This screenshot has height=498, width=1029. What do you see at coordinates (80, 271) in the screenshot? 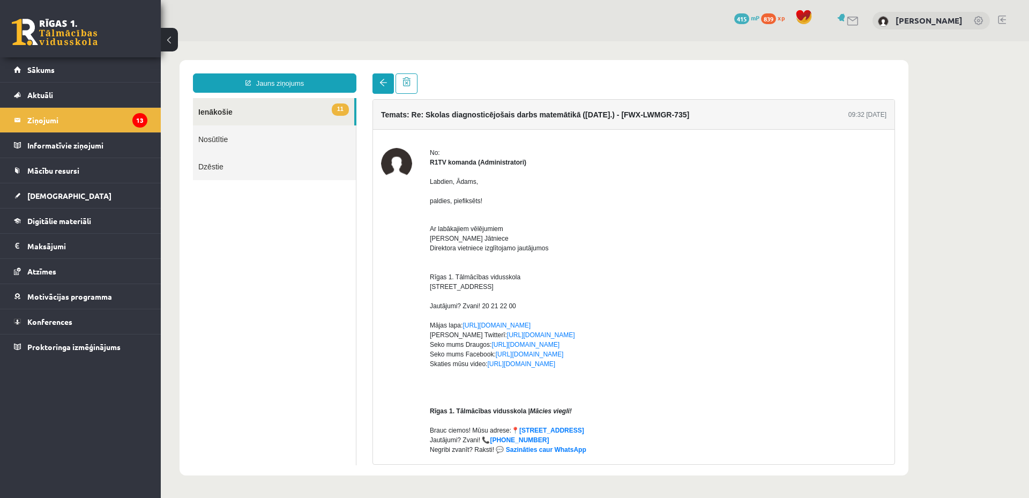
I see `a: Atzīmes` at bounding box center [80, 271].